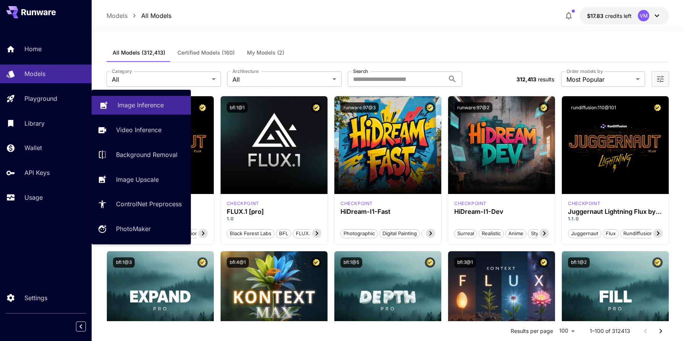 The image size is (684, 341). Describe the element at coordinates (615, 211) in the screenshot. I see `div: Juggernaut Lightning Flux by RunDiffusion` at that location.